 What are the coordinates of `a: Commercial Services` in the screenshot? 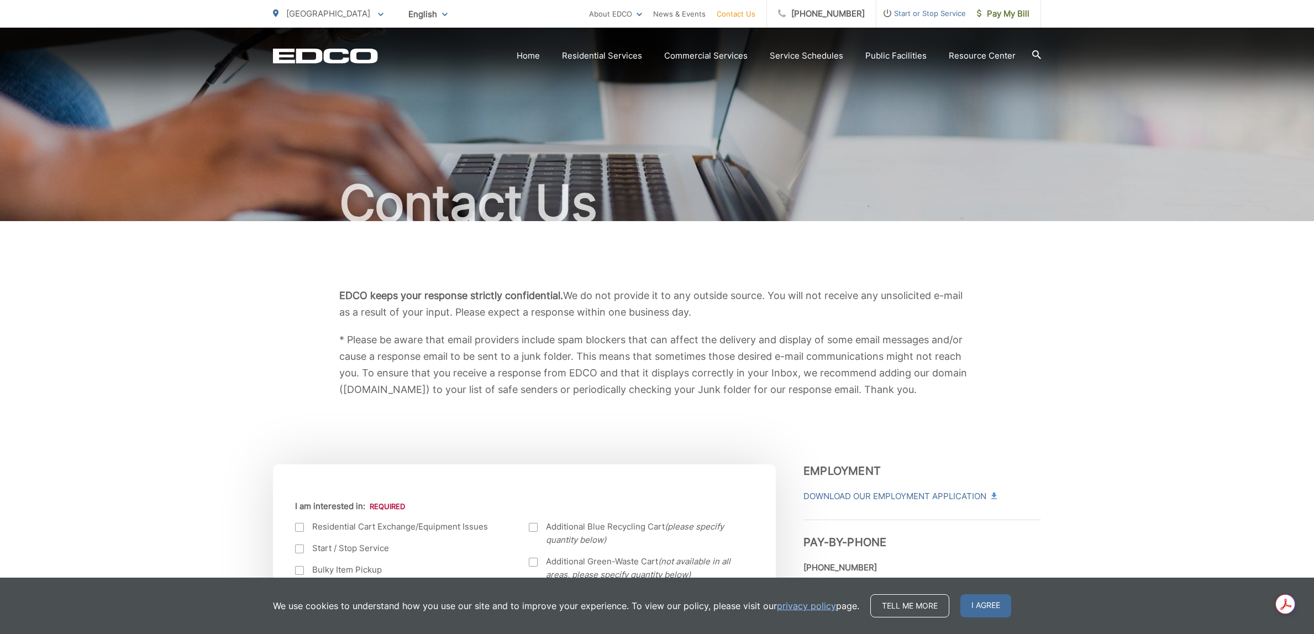 It's located at (706, 56).